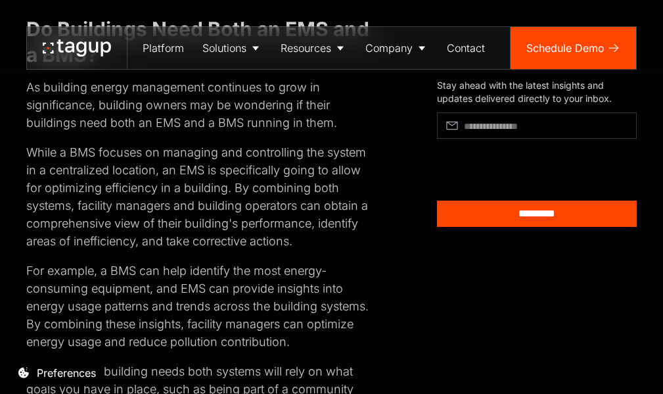 This screenshot has height=394, width=663. I want to click on a: Platform, so click(163, 48).